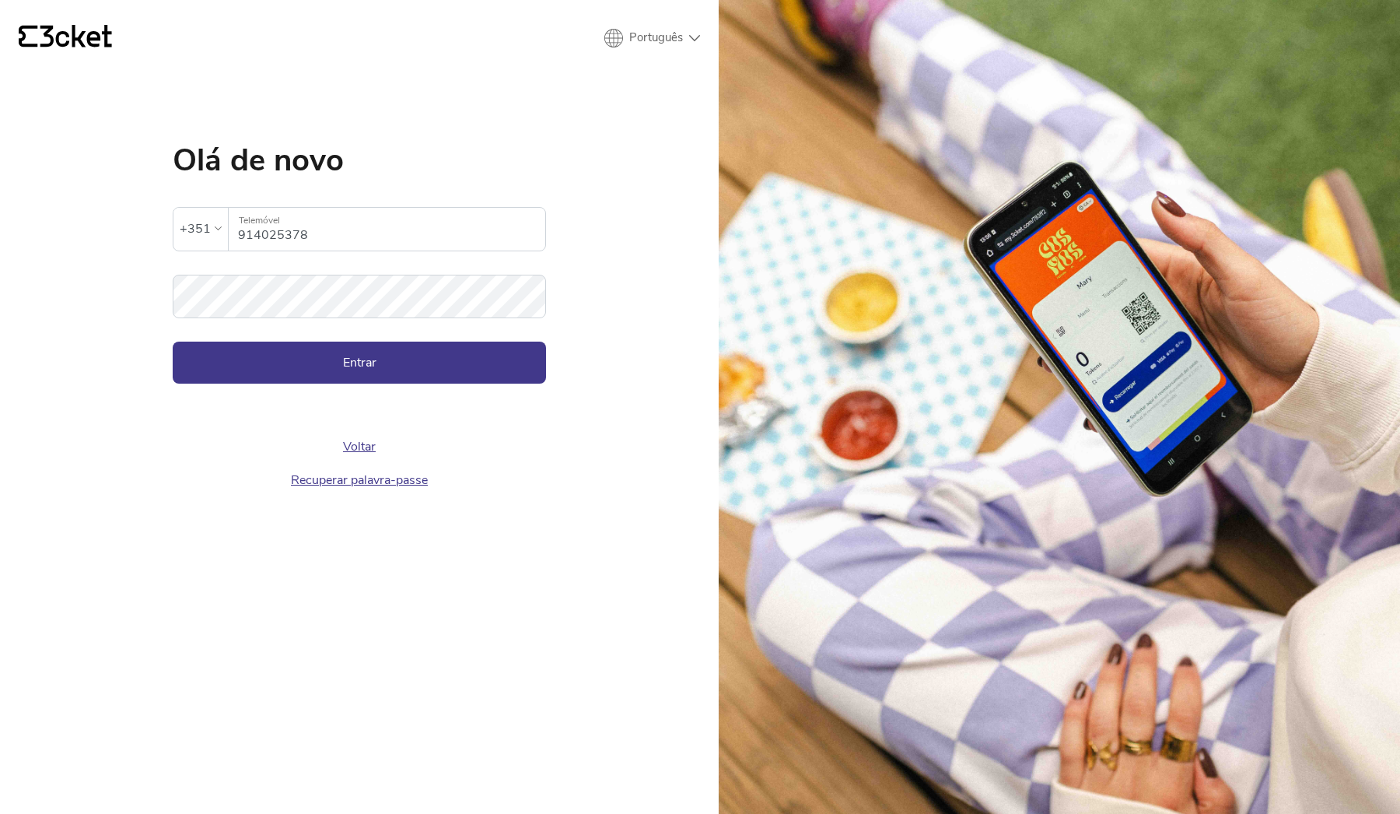  What do you see at coordinates (359, 287) in the screenshot?
I see `label: Palavra-passe` at bounding box center [359, 287].